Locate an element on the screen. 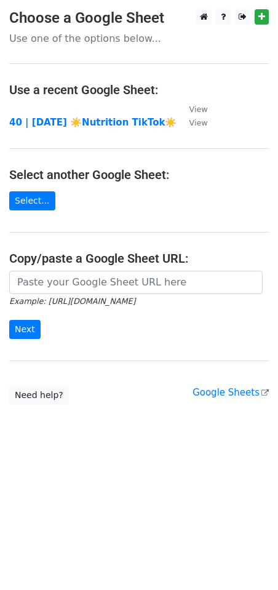  a: Google Sheets is located at coordinates (231, 393).